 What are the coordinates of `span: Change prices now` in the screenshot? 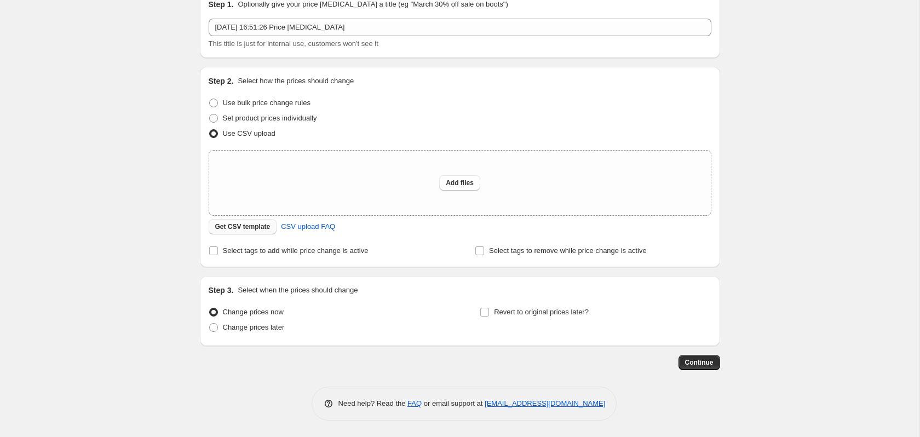 It's located at (253, 312).